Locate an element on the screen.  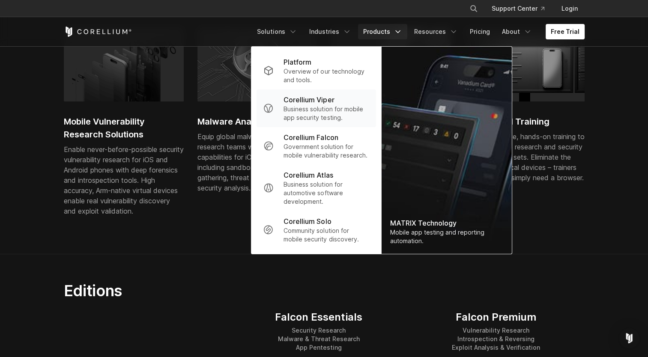
p: Corellium Atlas is located at coordinates (308, 175).